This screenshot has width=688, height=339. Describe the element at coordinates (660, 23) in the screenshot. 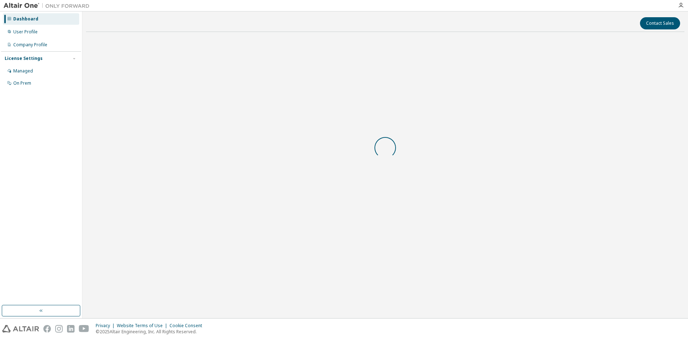

I see `button: Contact Sales` at that location.